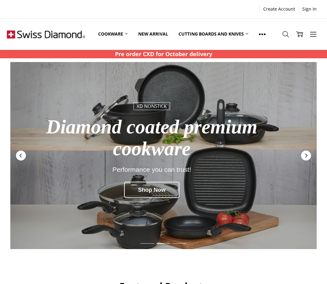 The height and width of the screenshot is (284, 327). I want to click on strong: Pre order CXD for October delivery, so click(163, 54).